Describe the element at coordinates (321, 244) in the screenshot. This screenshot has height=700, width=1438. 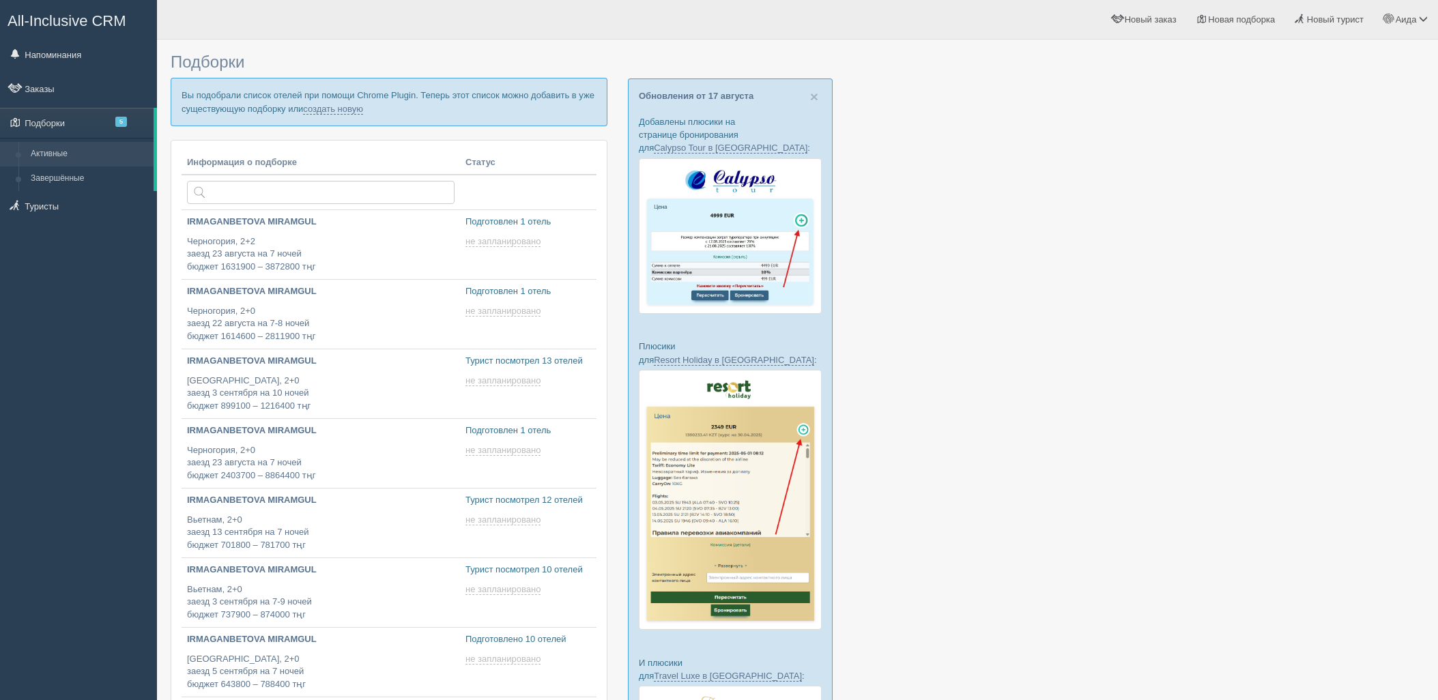
I see `a: IRMAGANBETOVA MIRAMGUL Черногория, 2+2заезд 23 августа на 7 ночейбюджет 1631900 – 3872800 тңг` at that location.